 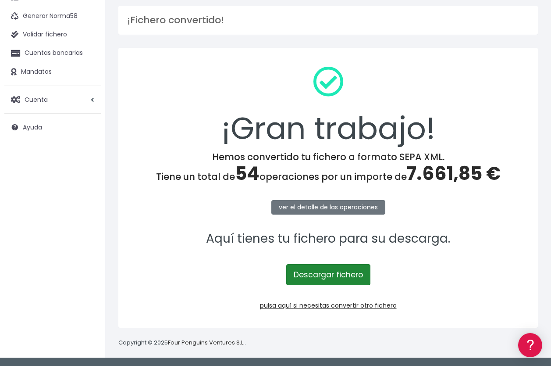 I want to click on span: Ayuda, so click(x=32, y=127).